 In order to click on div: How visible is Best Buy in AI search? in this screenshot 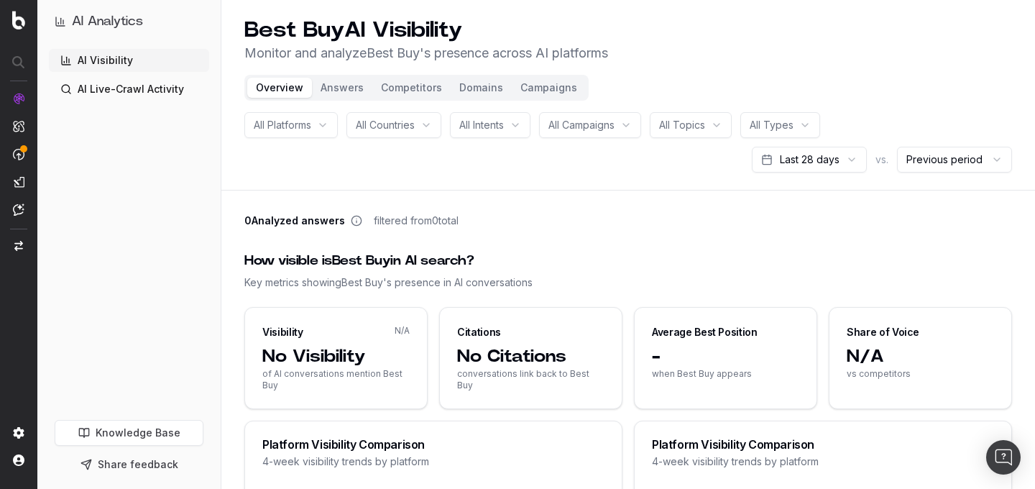, I will do `click(628, 261)`.